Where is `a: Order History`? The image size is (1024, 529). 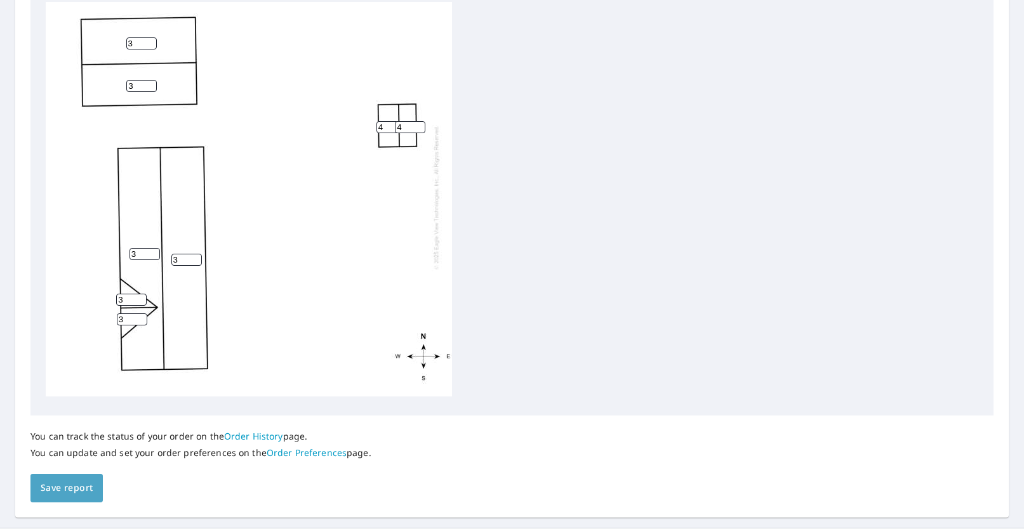
a: Order History is located at coordinates (253, 436).